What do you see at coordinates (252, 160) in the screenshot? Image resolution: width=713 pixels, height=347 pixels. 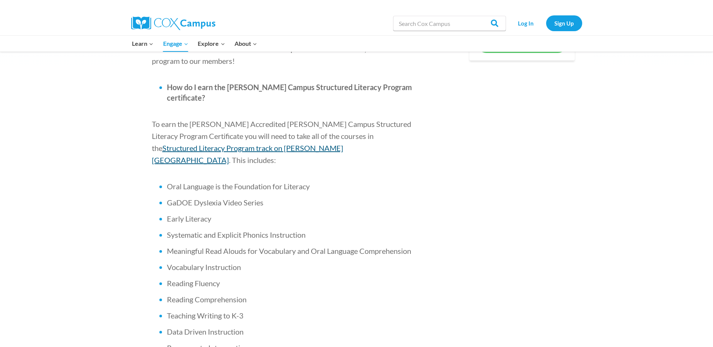 I see `span: . This includes:` at bounding box center [252, 160].